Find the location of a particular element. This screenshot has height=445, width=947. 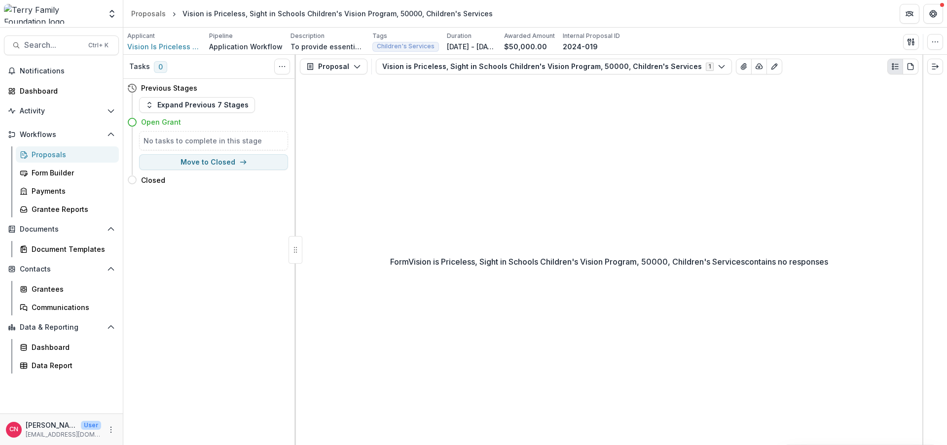

p: Awarded Amount is located at coordinates (529, 36).